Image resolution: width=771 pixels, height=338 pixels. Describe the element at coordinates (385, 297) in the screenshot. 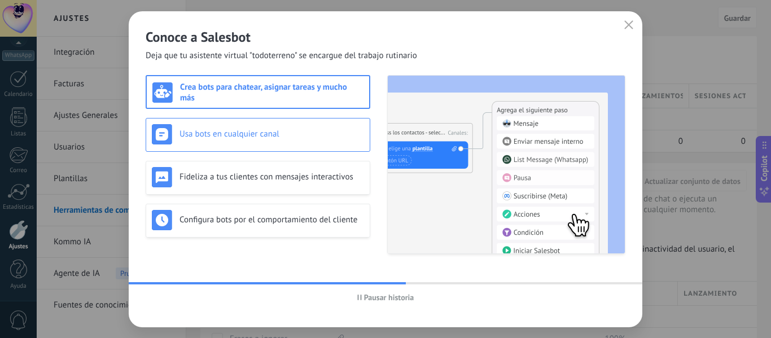

I see `button: Pausar historia` at that location.